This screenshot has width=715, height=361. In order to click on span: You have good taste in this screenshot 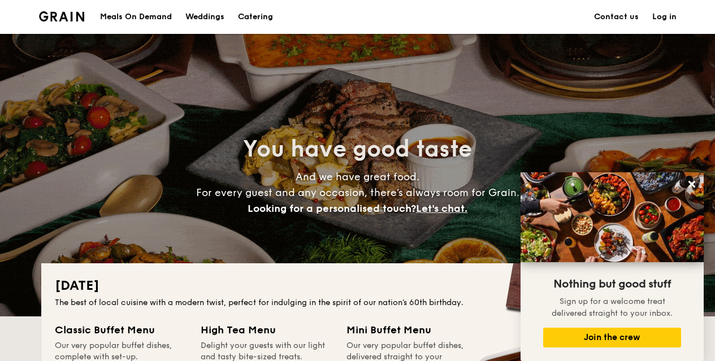, I will do `click(357, 149)`.